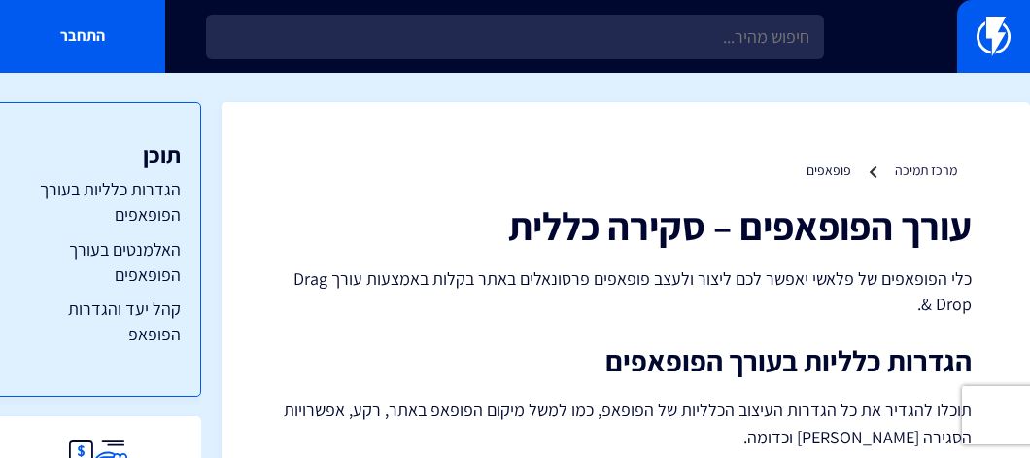 Image resolution: width=1030 pixels, height=458 pixels. I want to click on a: האלמנטים בעורך הפופאפים, so click(98, 261).